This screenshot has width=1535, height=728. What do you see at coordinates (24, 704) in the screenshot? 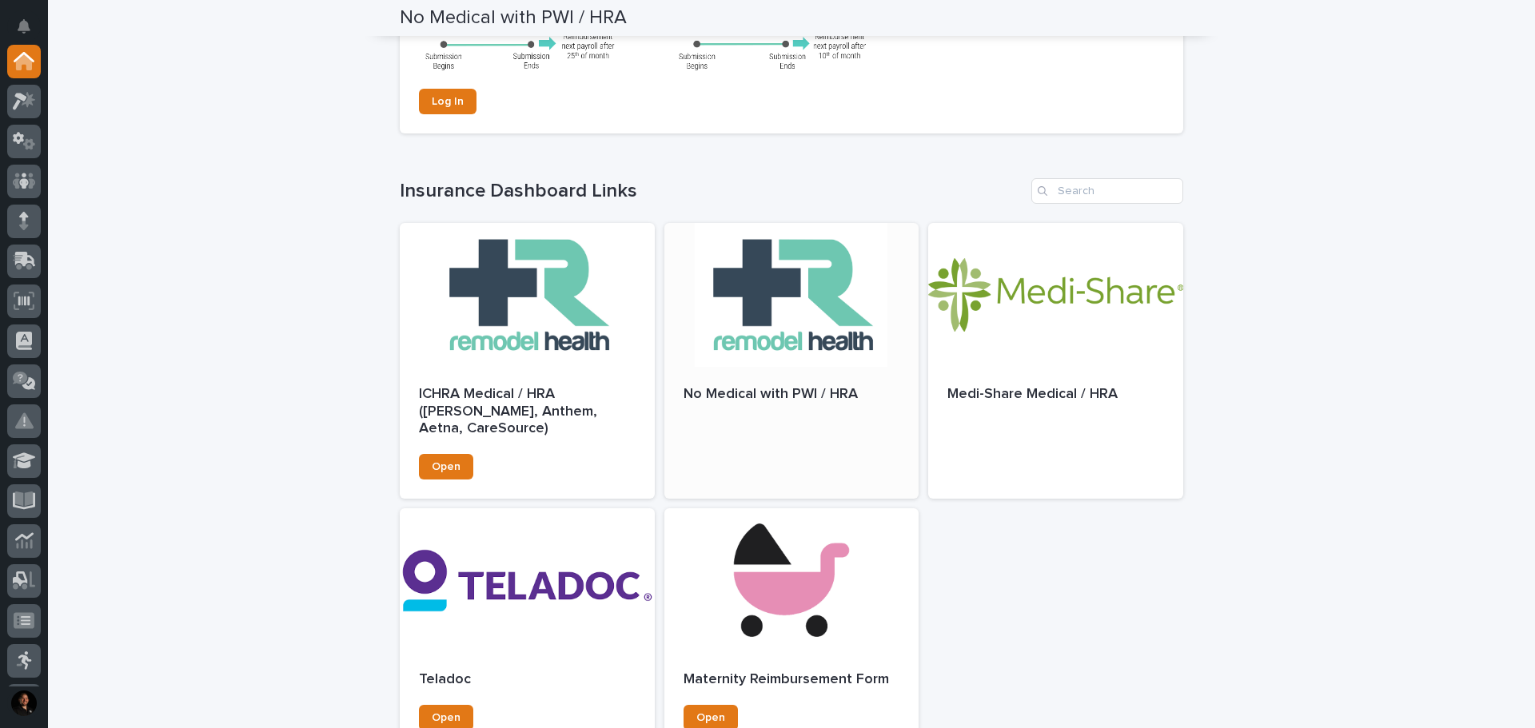
I see `button: users-avatar` at bounding box center [24, 704].